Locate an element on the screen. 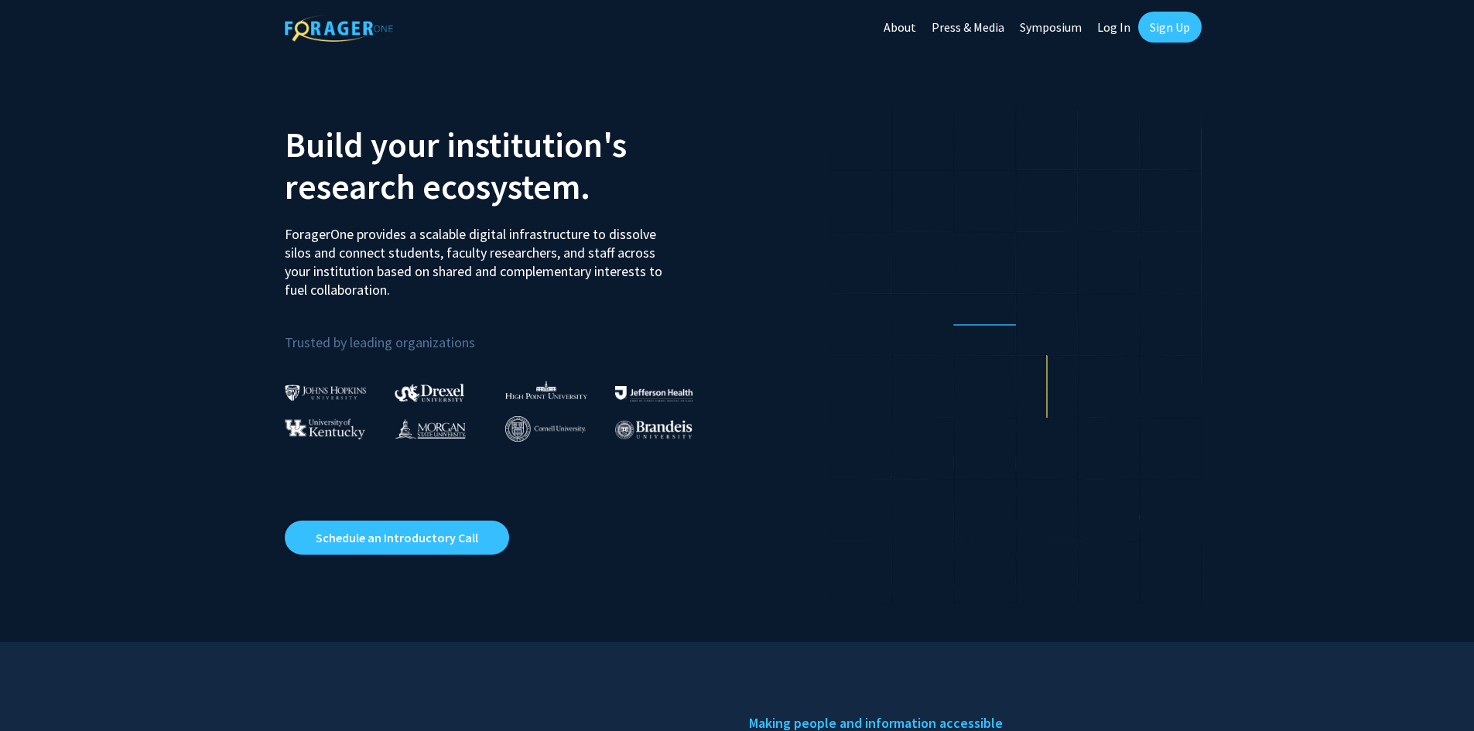 Image resolution: width=1474 pixels, height=731 pixels. p: Trusted by leading organizations is located at coordinates (505, 333).